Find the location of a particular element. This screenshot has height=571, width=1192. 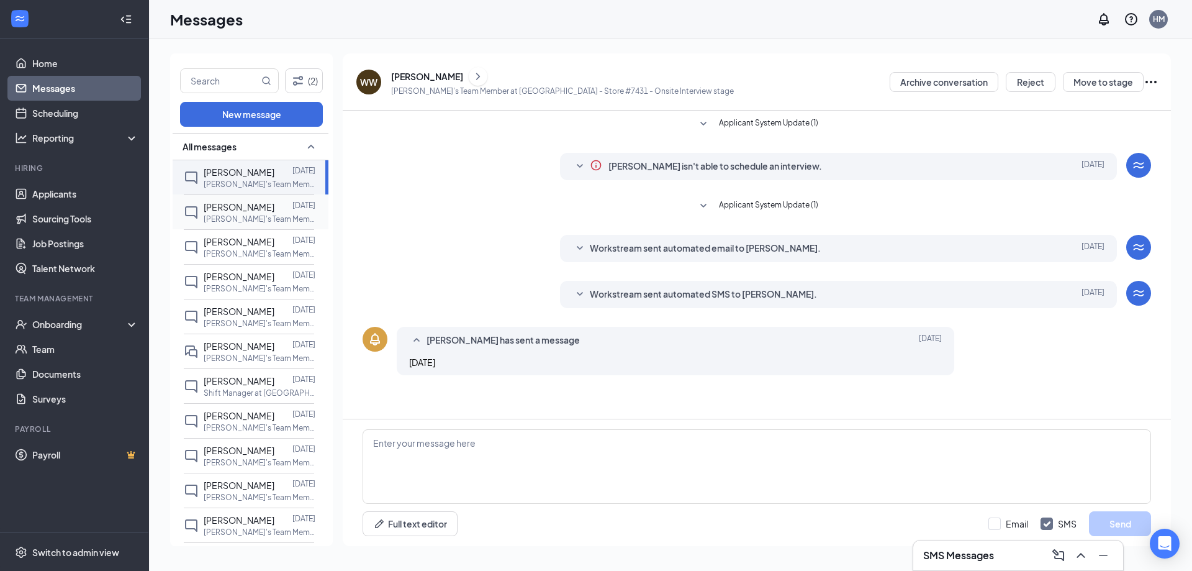

button: Minimize is located at coordinates (1103, 555).